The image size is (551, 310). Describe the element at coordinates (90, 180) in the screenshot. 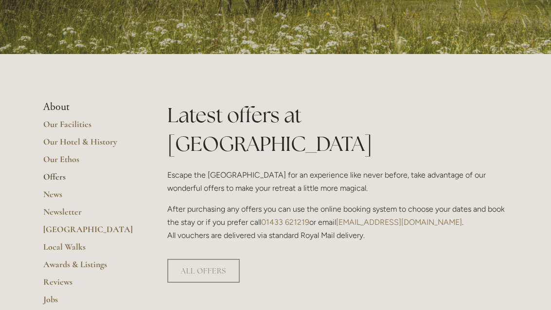

I see `a: Offers` at that location.